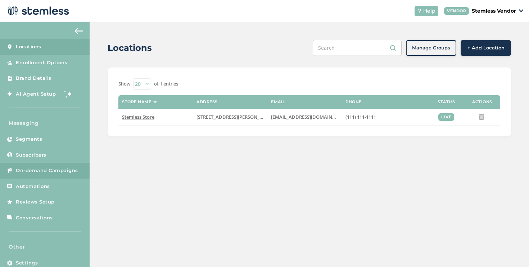  I want to click on label: of 1 entries, so click(166, 84).